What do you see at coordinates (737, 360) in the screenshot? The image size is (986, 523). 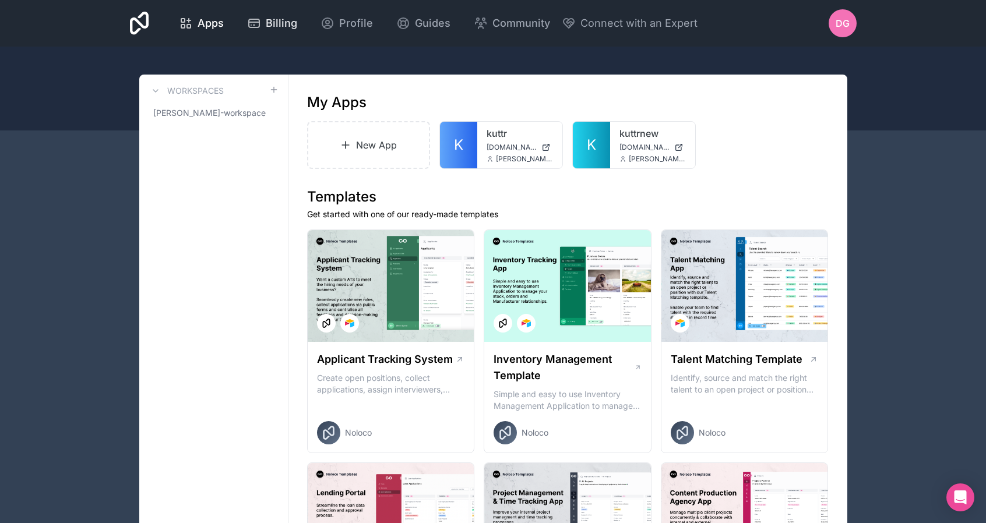 I see `h1: Talent Matching Template` at bounding box center [737, 360].